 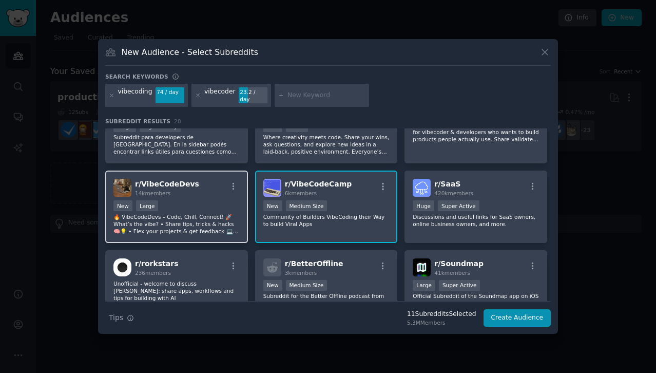 I want to click on input: New Keyword, so click(x=327, y=96).